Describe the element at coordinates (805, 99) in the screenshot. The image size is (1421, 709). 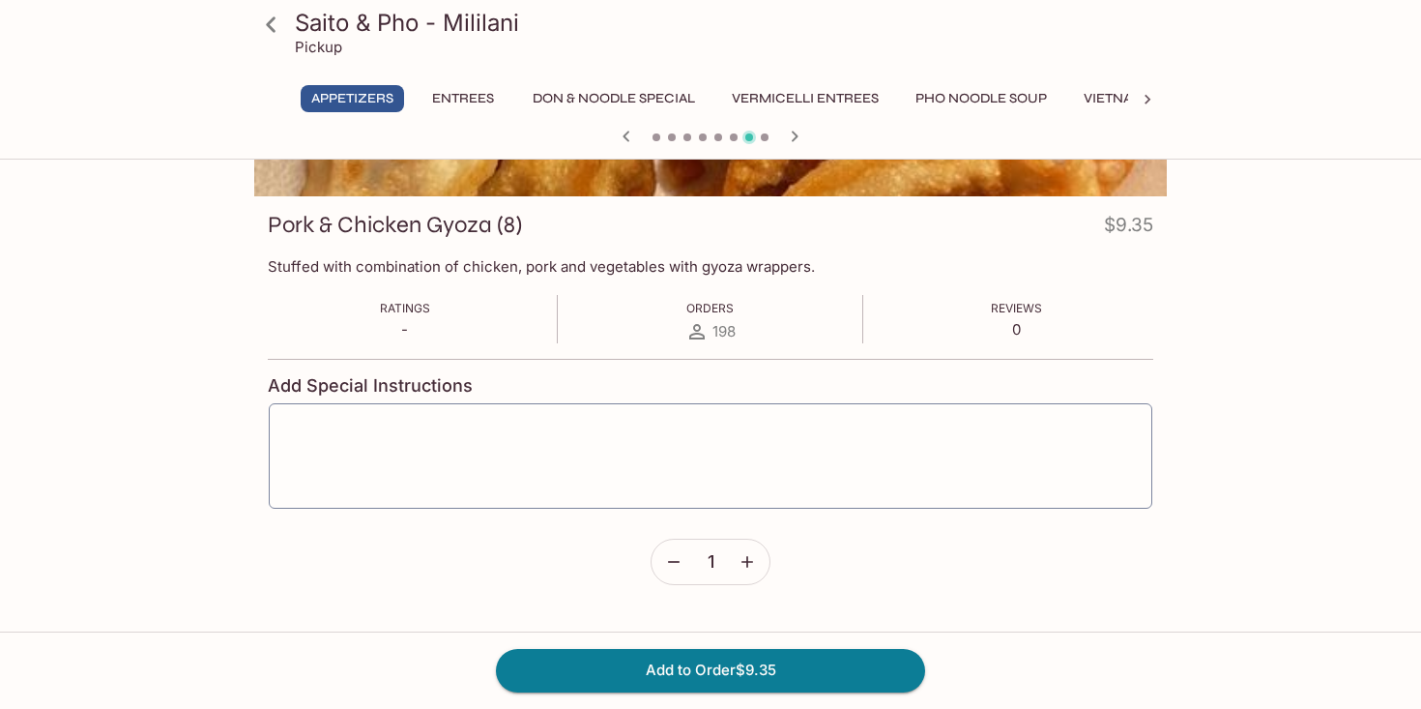
I see `button: Vermicelli Entrees` at that location.